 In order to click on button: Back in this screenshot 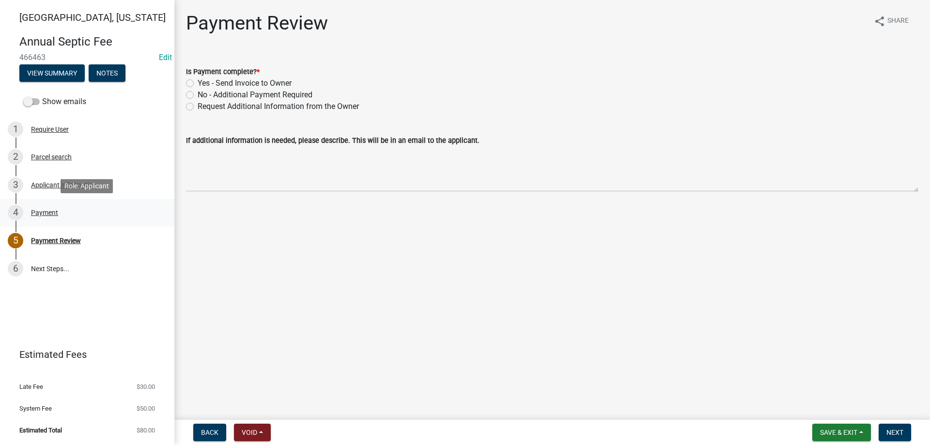, I will do `click(210, 432)`.